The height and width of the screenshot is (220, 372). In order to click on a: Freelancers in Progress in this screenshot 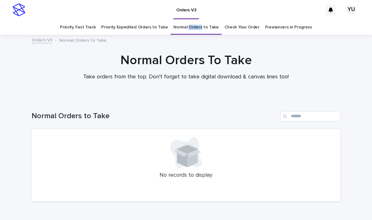, I will do `click(289, 27)`.